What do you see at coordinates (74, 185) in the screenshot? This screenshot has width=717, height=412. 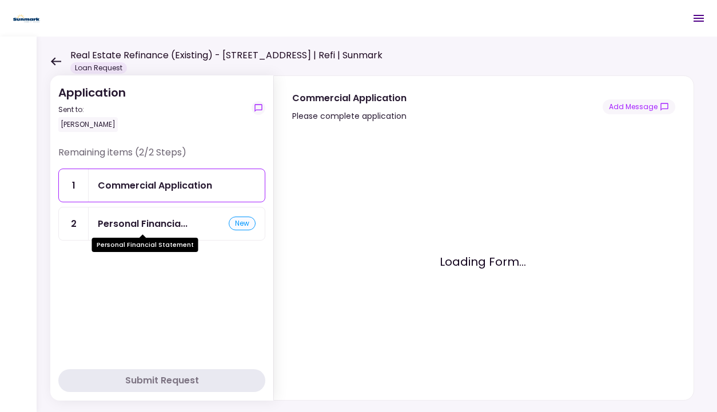 I see `div: 1` at bounding box center [74, 185].